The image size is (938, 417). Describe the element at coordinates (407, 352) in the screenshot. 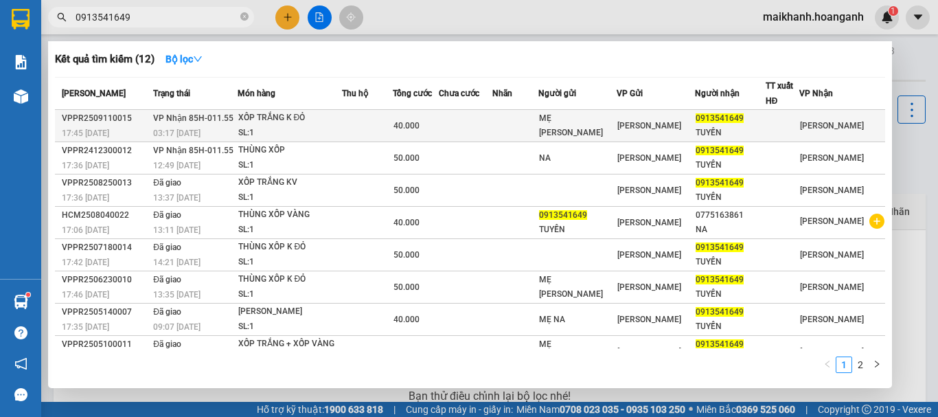

I see `span: 80.000` at that location.